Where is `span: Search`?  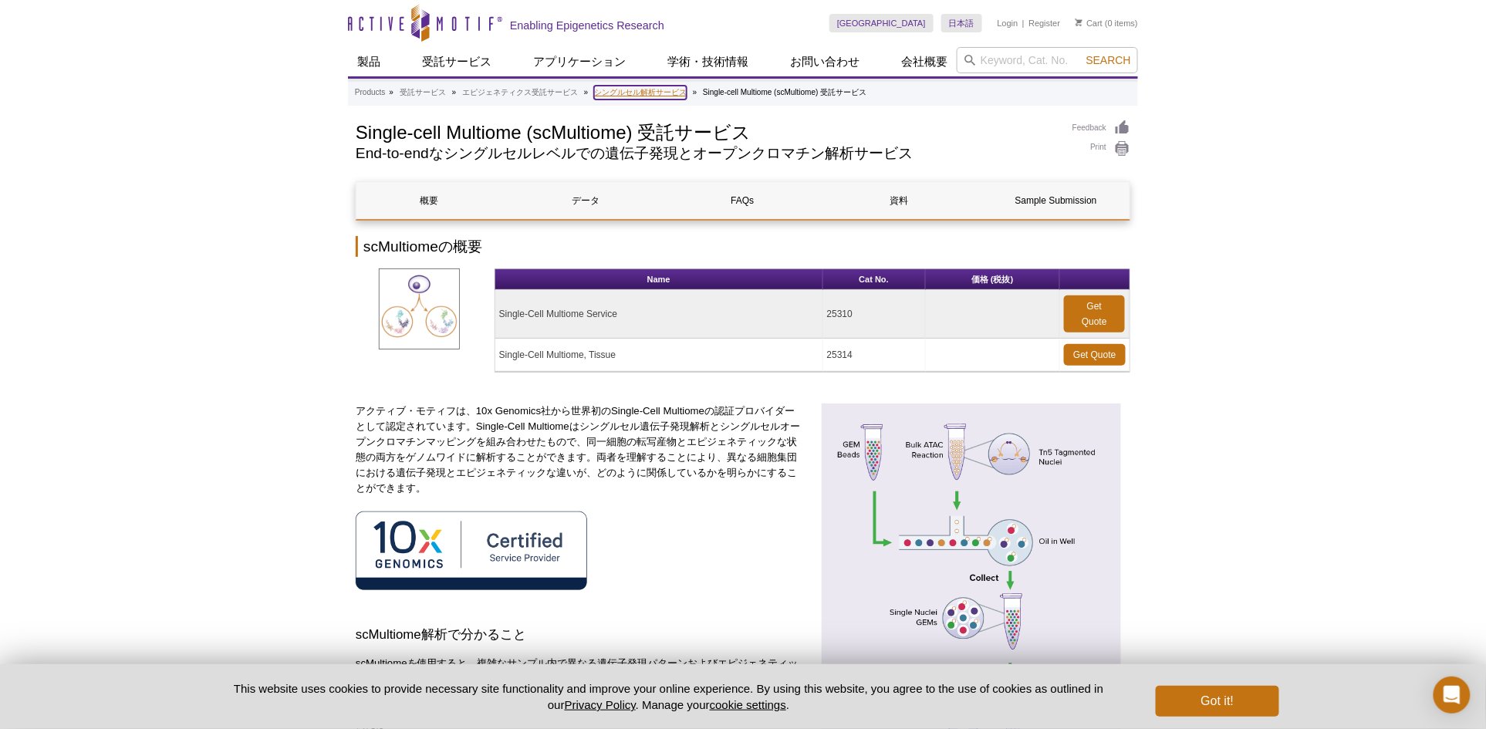
span: Search is located at coordinates (1109, 60).